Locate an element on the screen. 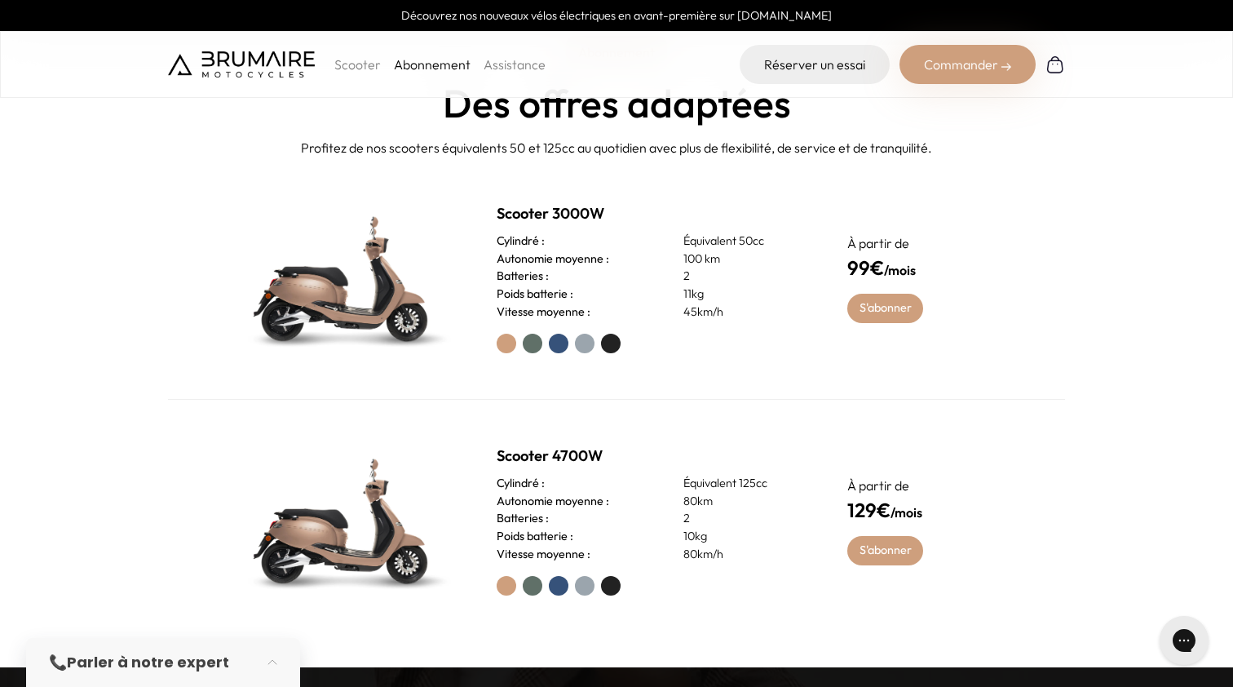 The height and width of the screenshot is (687, 1233). a: Assistance is located at coordinates (515, 64).